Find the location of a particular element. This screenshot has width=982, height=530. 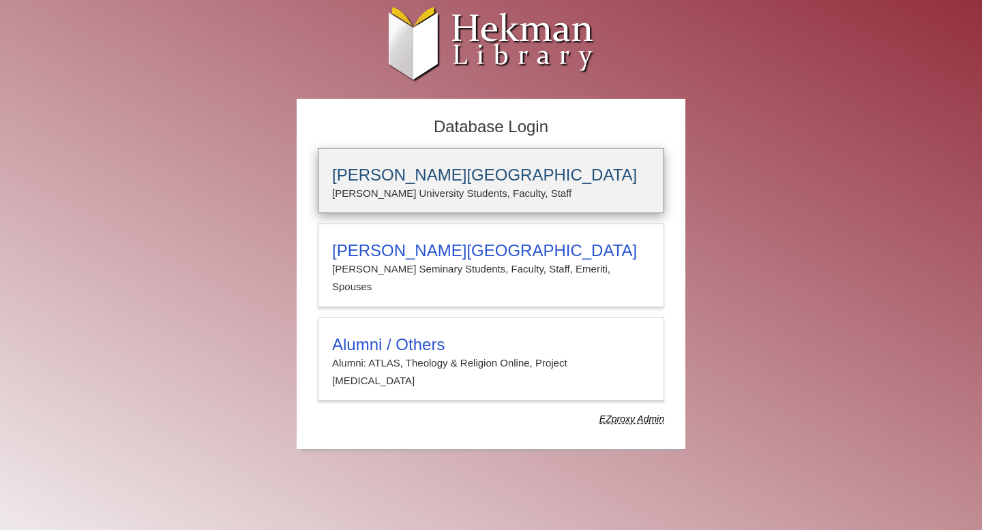

dfn: Use Alumni login is located at coordinates (631, 419).